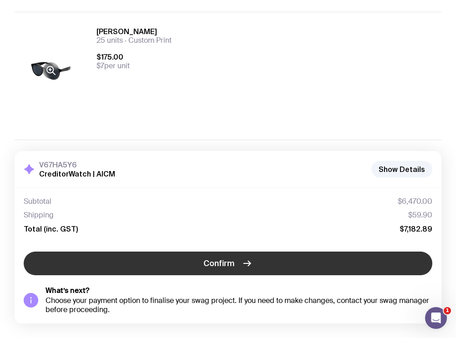  What do you see at coordinates (219, 263) in the screenshot?
I see `span: Confirm` at bounding box center [219, 263].